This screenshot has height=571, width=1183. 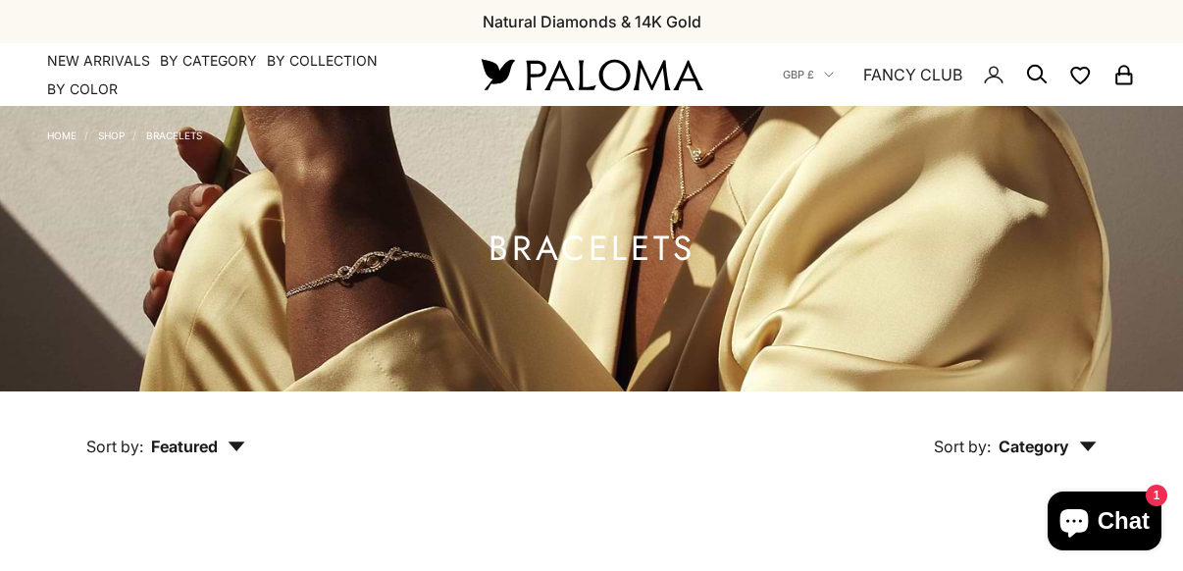 What do you see at coordinates (1015, 432) in the screenshot?
I see `button: Sort by: Category` at bounding box center [1015, 432].